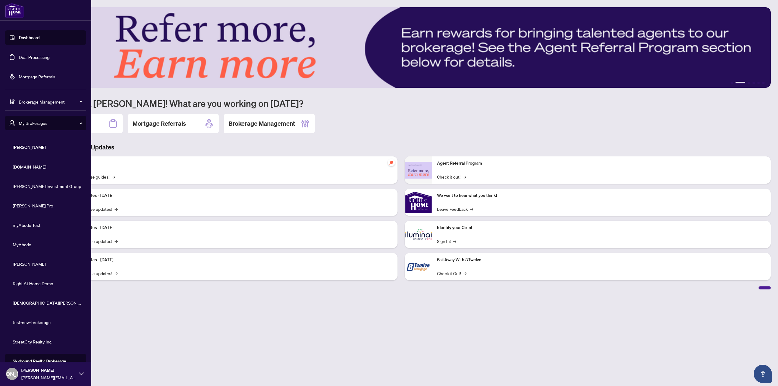  Describe the element at coordinates (601, 196) in the screenshot. I see `p: We want to hear what you think!` at that location.